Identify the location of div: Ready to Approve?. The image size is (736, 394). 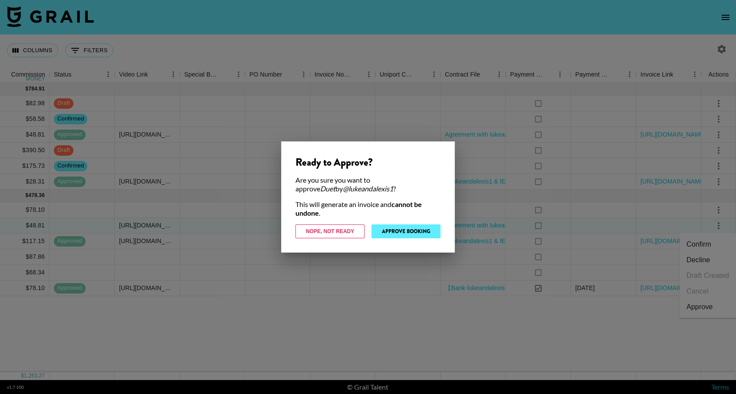
(368, 162).